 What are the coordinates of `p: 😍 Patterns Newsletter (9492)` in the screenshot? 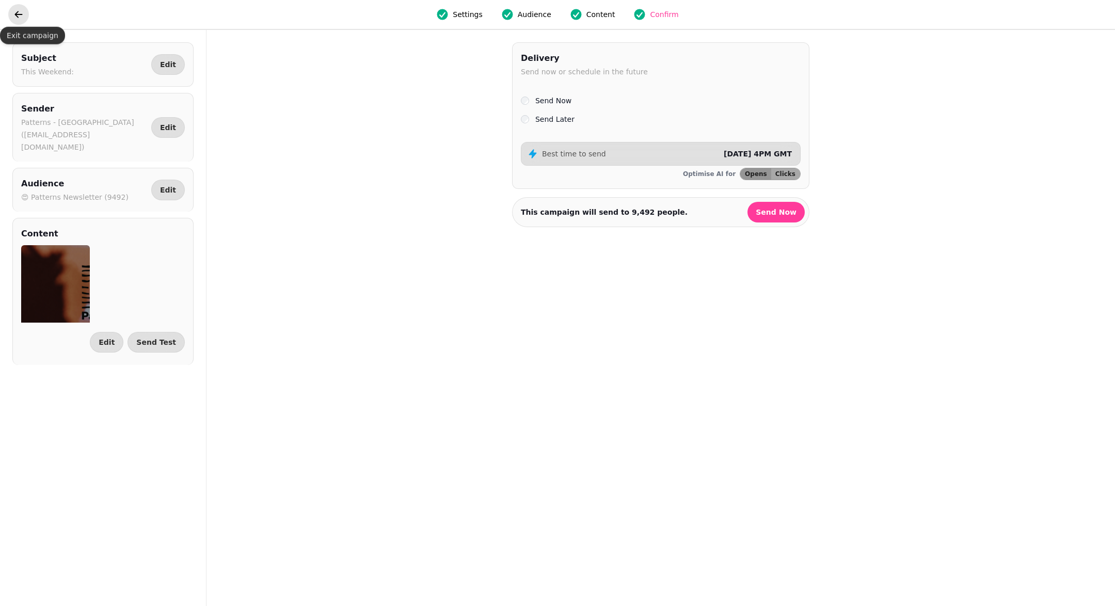 It's located at (75, 197).